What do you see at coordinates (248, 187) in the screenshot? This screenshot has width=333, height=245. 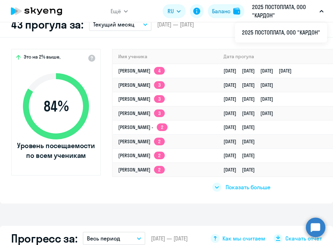 I see `span: Показать больше` at bounding box center [248, 187].